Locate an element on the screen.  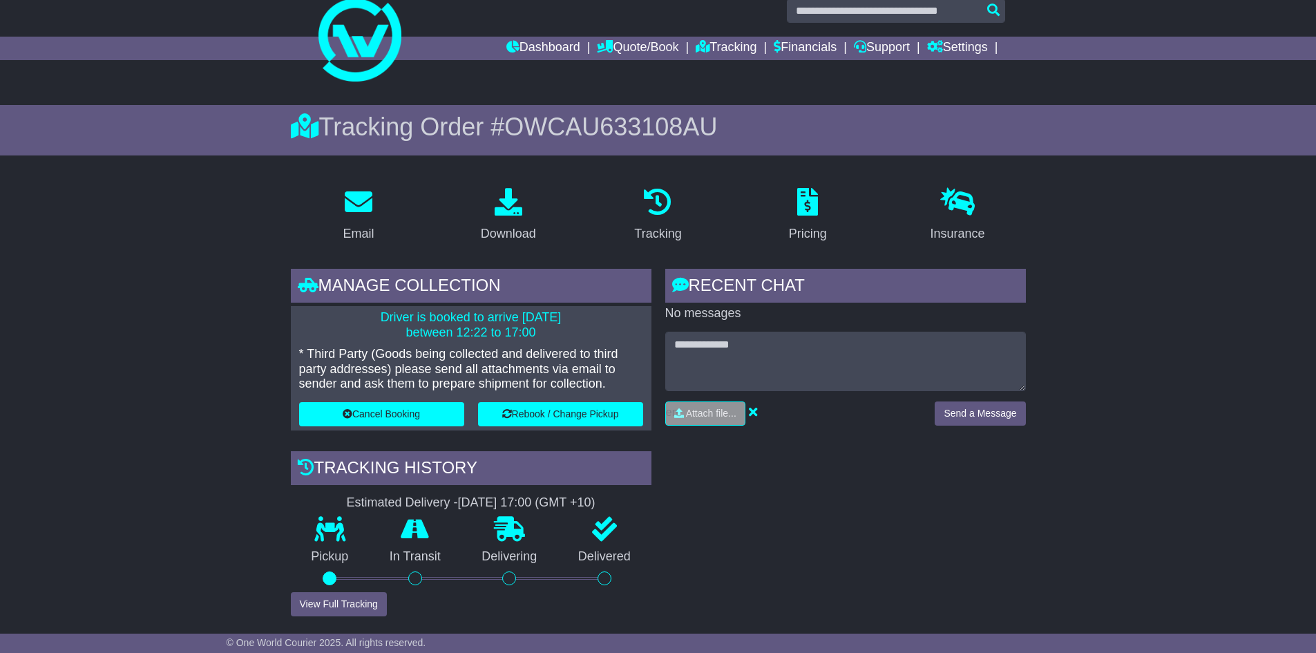
div: Manage collection is located at coordinates (471, 287).